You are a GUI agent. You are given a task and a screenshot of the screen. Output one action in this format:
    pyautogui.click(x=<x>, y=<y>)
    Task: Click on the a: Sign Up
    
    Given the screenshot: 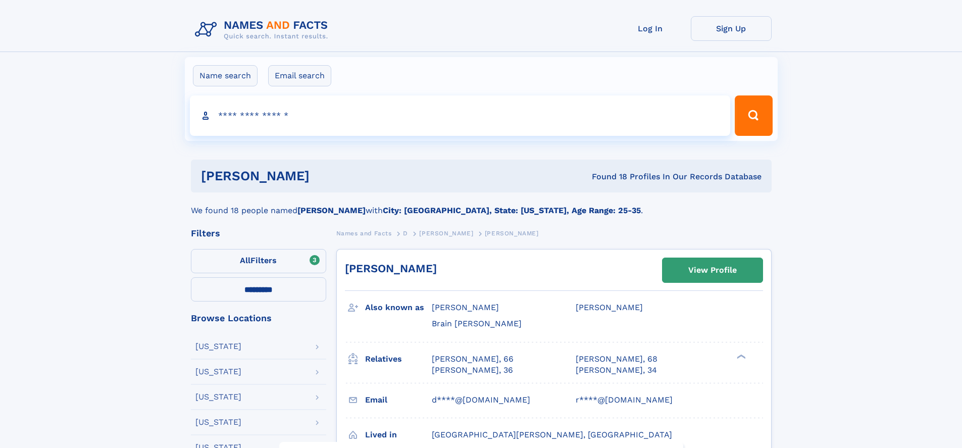 What is the action you would take?
    pyautogui.click(x=731, y=28)
    